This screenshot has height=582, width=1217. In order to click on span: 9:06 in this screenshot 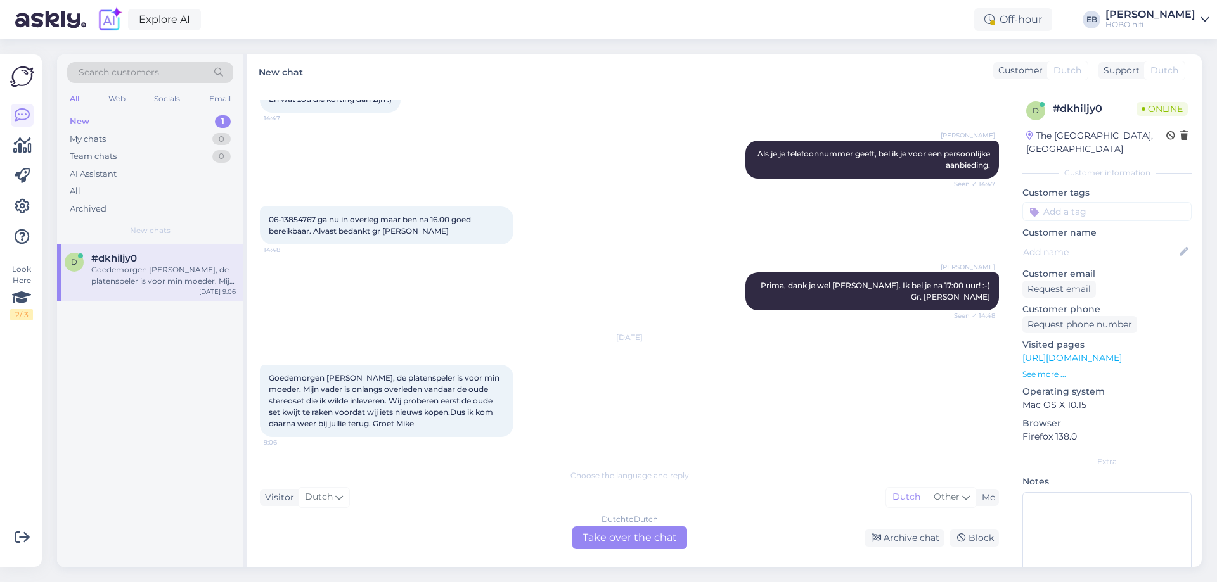, I will do `click(287, 442)`.